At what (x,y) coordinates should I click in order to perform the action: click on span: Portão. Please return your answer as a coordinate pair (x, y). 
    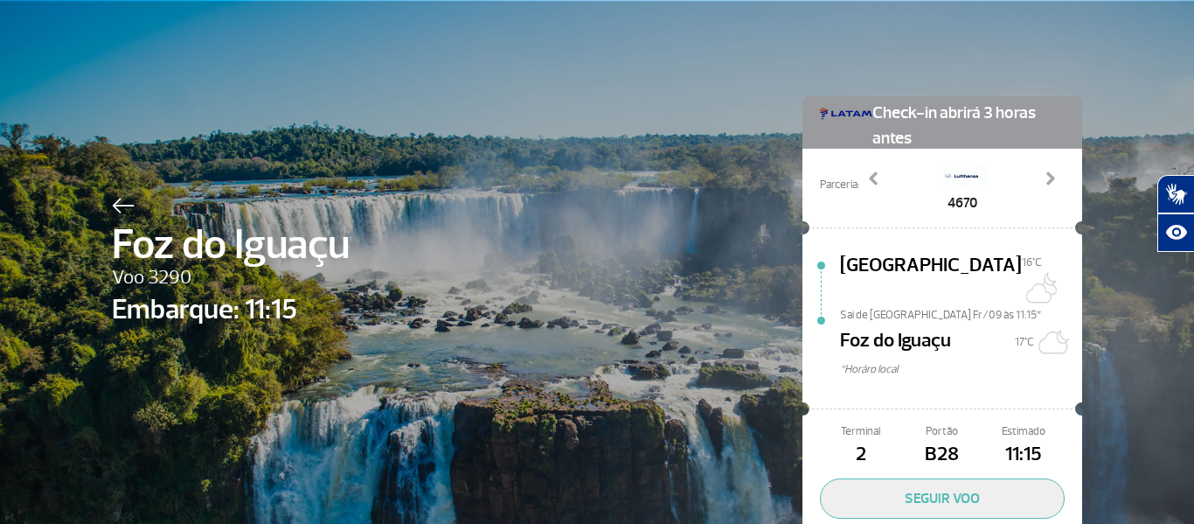
    Looking at the image, I should click on (941, 431).